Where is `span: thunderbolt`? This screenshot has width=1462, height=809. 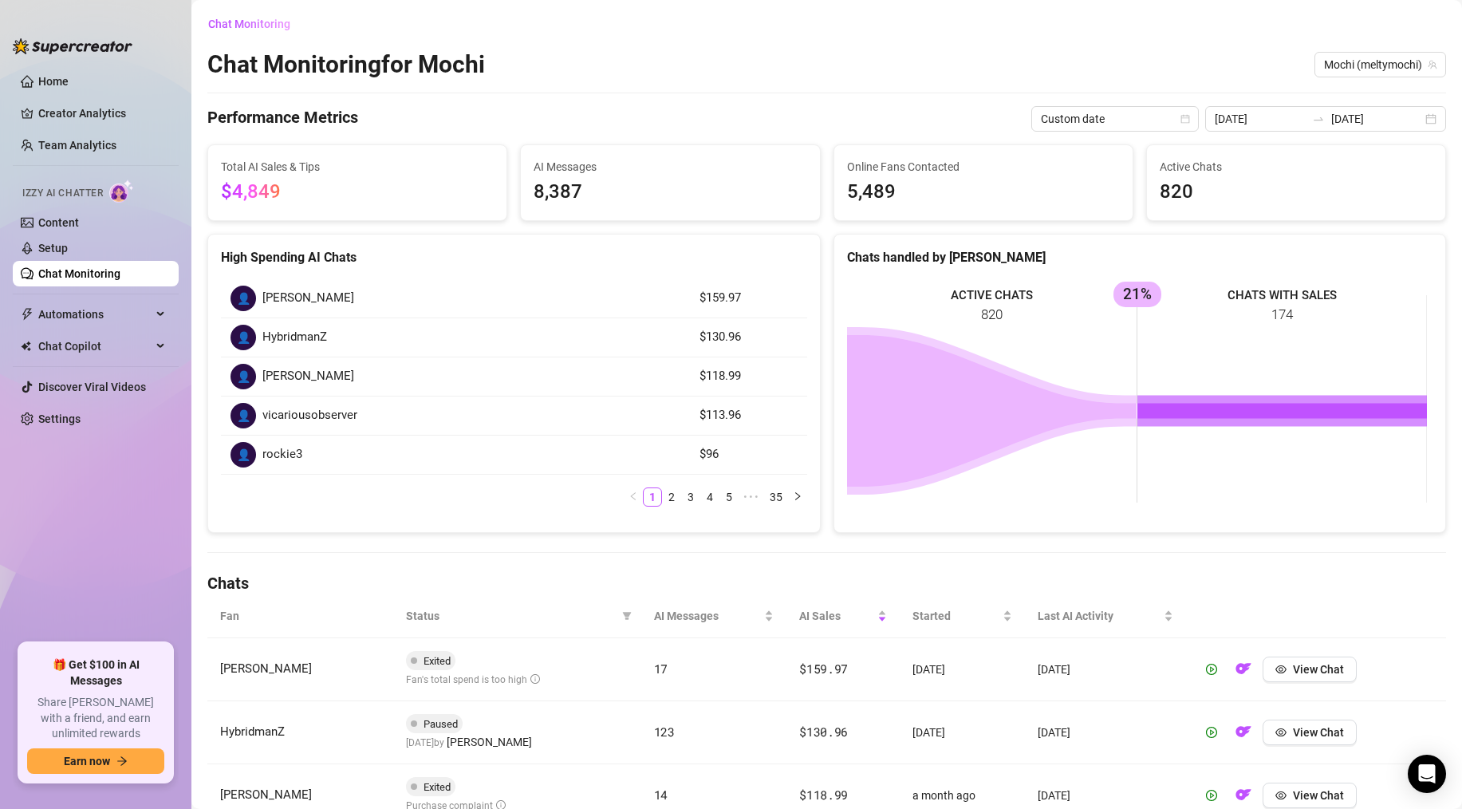 span: thunderbolt is located at coordinates (27, 314).